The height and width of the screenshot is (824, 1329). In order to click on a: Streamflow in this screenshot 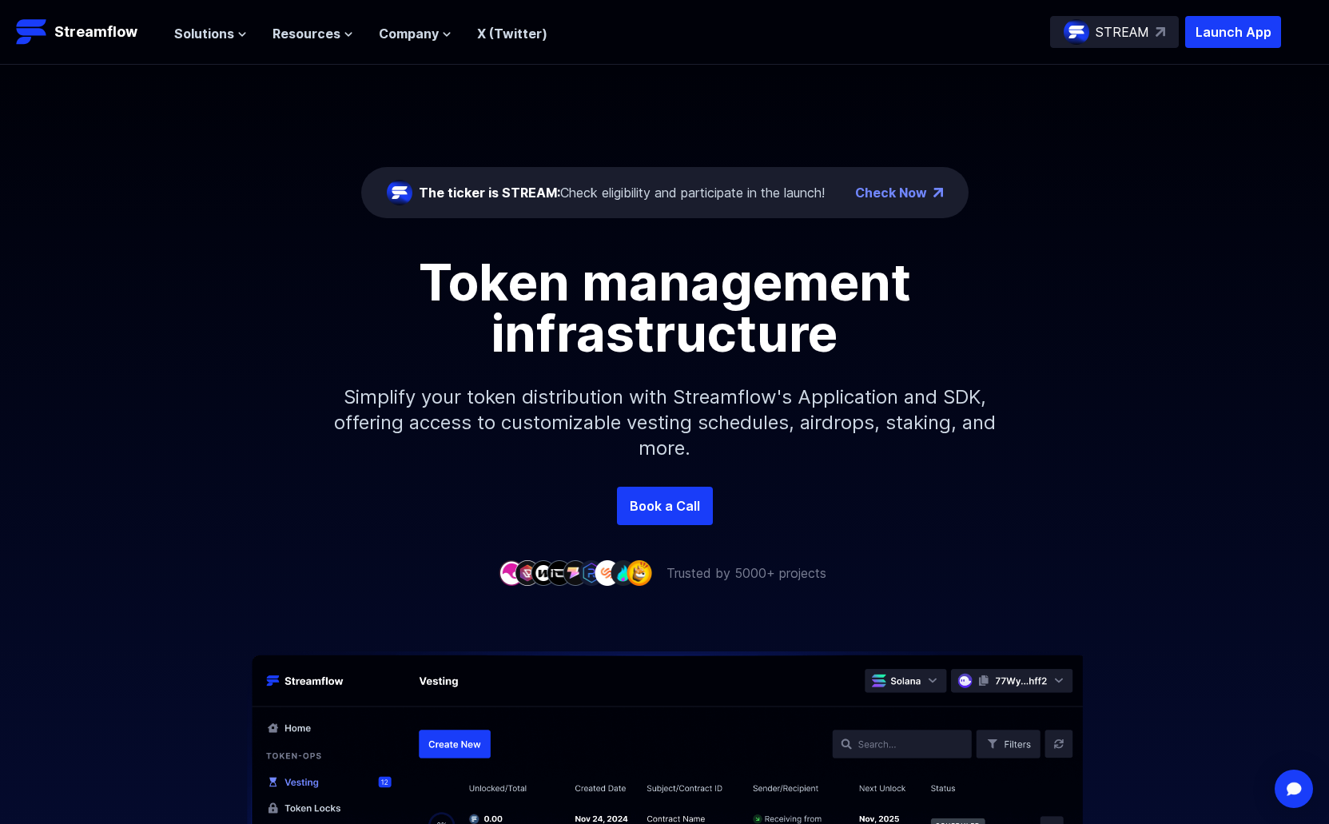, I will do `click(87, 32)`.